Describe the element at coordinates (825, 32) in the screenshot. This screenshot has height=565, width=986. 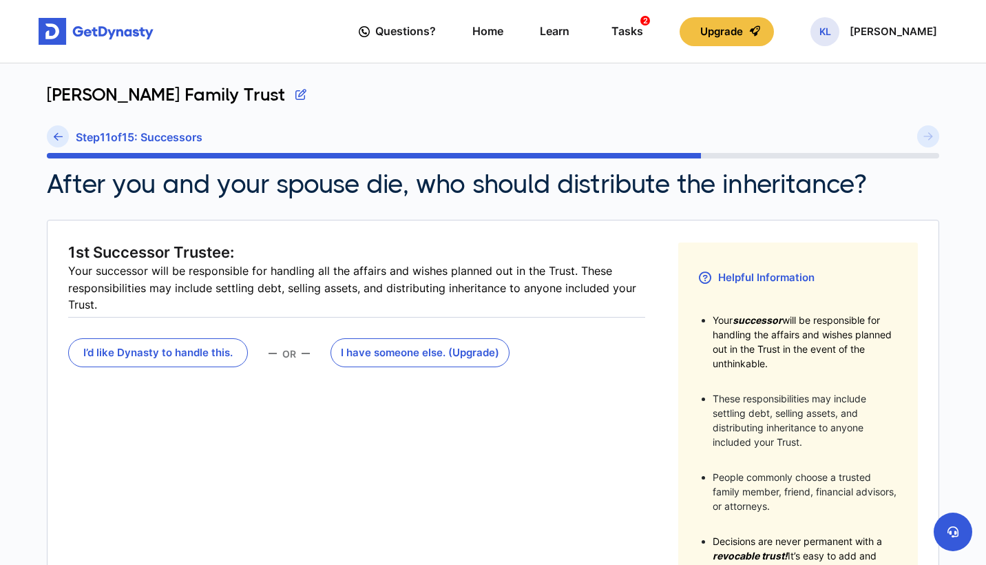
I see `span: KL` at that location.